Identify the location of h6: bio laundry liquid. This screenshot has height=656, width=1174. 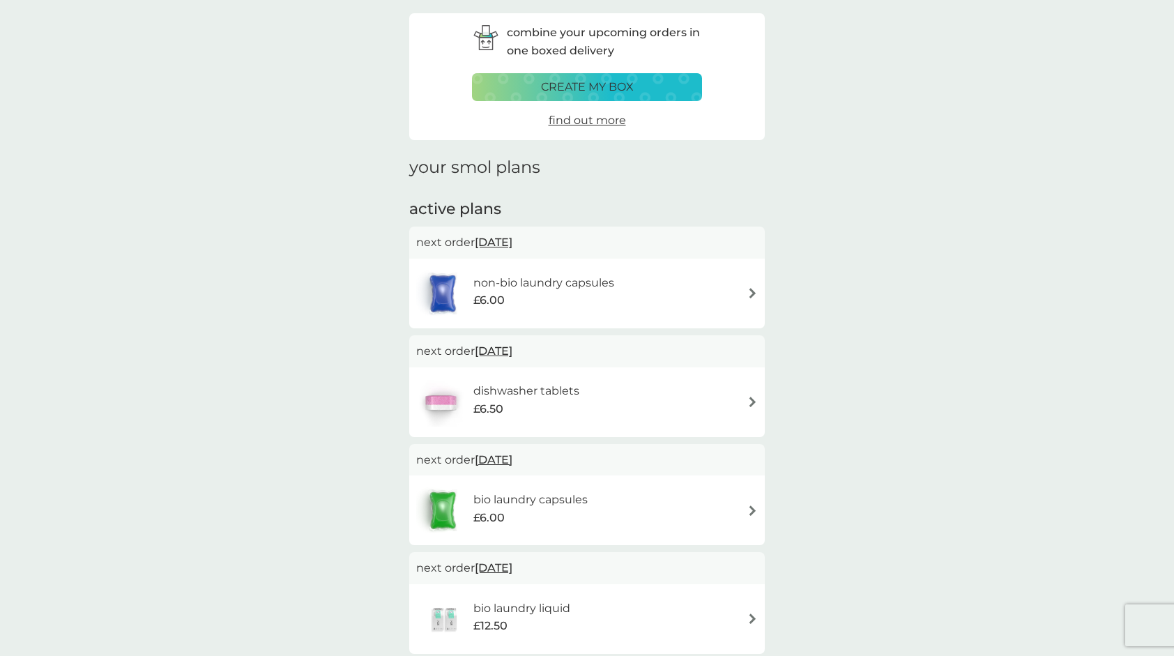
(522, 609).